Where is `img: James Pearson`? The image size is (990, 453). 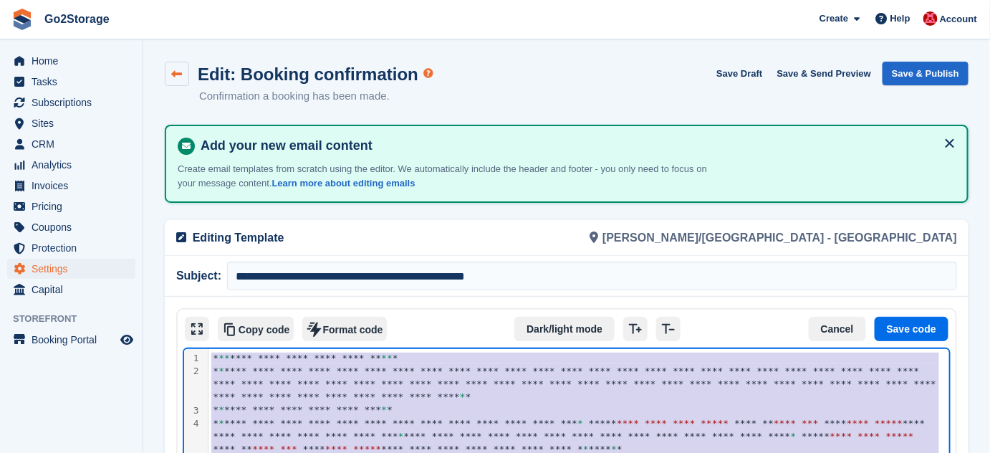 img: James Pearson is located at coordinates (931, 19).